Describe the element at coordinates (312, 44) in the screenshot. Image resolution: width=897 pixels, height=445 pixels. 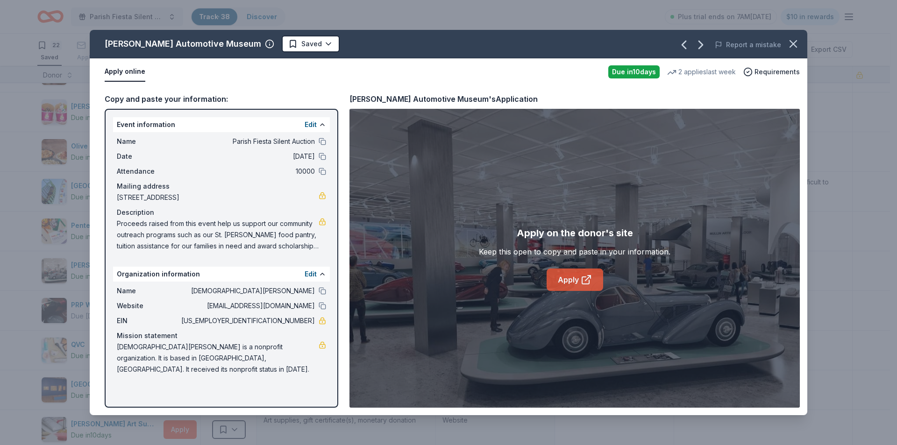
I see `span: Saved` at that location.